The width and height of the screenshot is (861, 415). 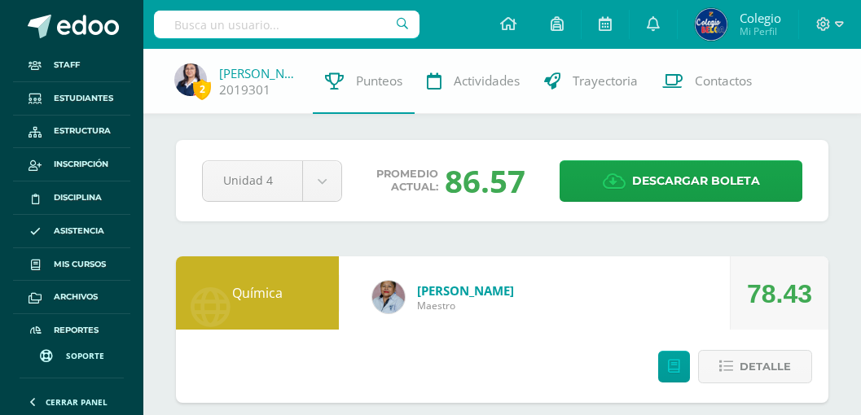 What do you see at coordinates (407, 181) in the screenshot?
I see `span: Promedio actual:` at bounding box center [407, 181].